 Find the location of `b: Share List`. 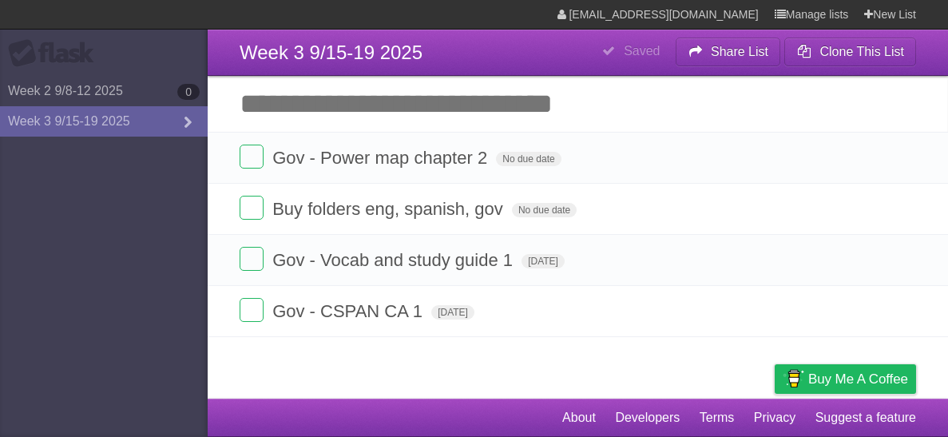

b: Share List is located at coordinates (739, 51).